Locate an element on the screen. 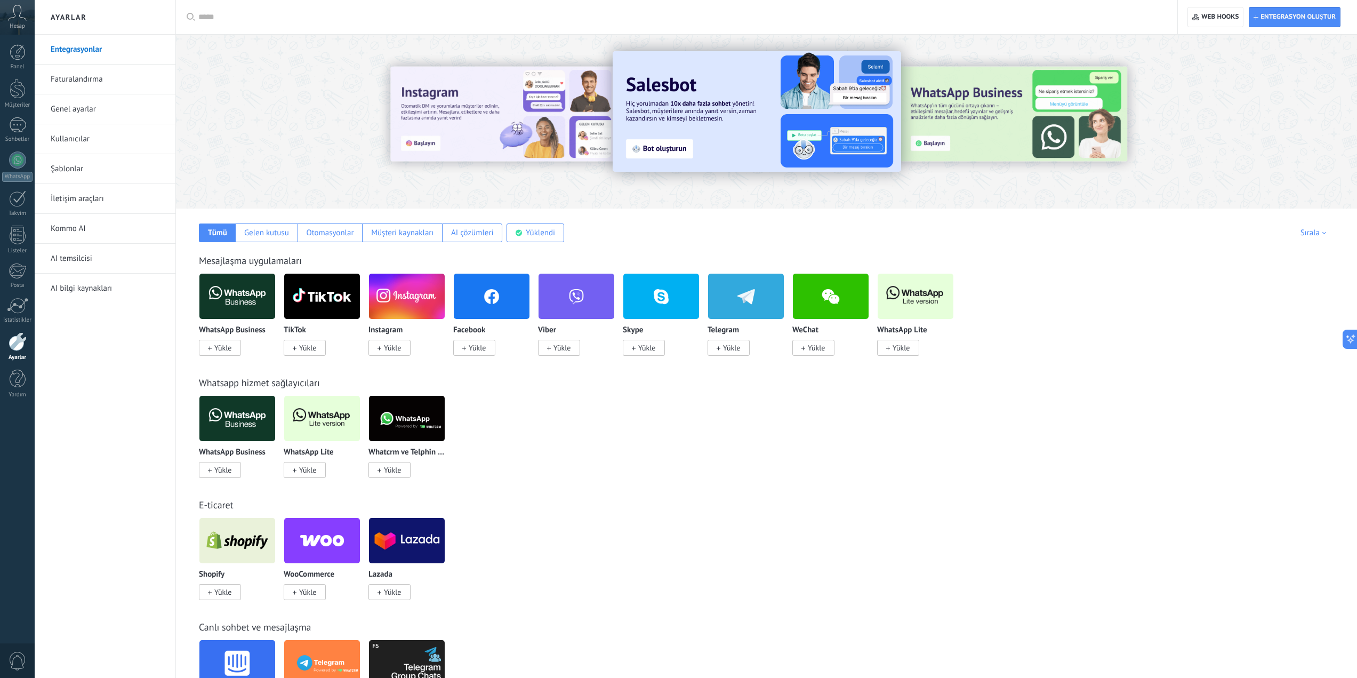  a: Faturalandırma is located at coordinates (108, 79).